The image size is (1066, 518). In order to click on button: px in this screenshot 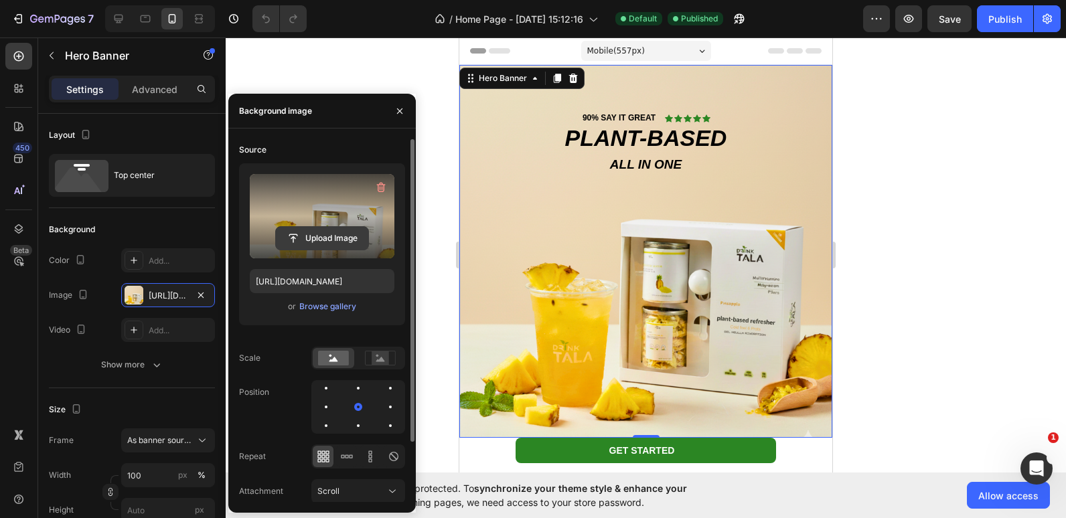, I will do `click(202, 476)`.